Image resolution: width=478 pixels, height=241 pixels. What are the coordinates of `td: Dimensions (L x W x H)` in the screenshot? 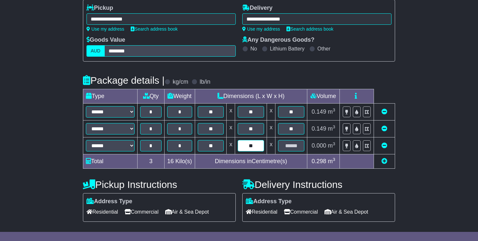 It's located at (251, 96).